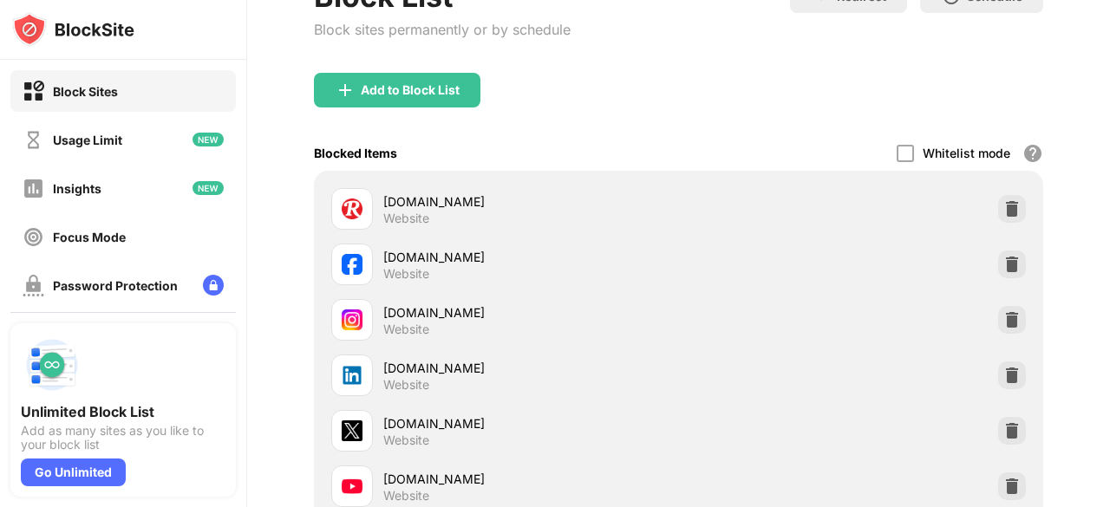 This screenshot has height=507, width=1110. What do you see at coordinates (33, 140) in the screenshot?
I see `img: time-usage-off.svg` at bounding box center [33, 140].